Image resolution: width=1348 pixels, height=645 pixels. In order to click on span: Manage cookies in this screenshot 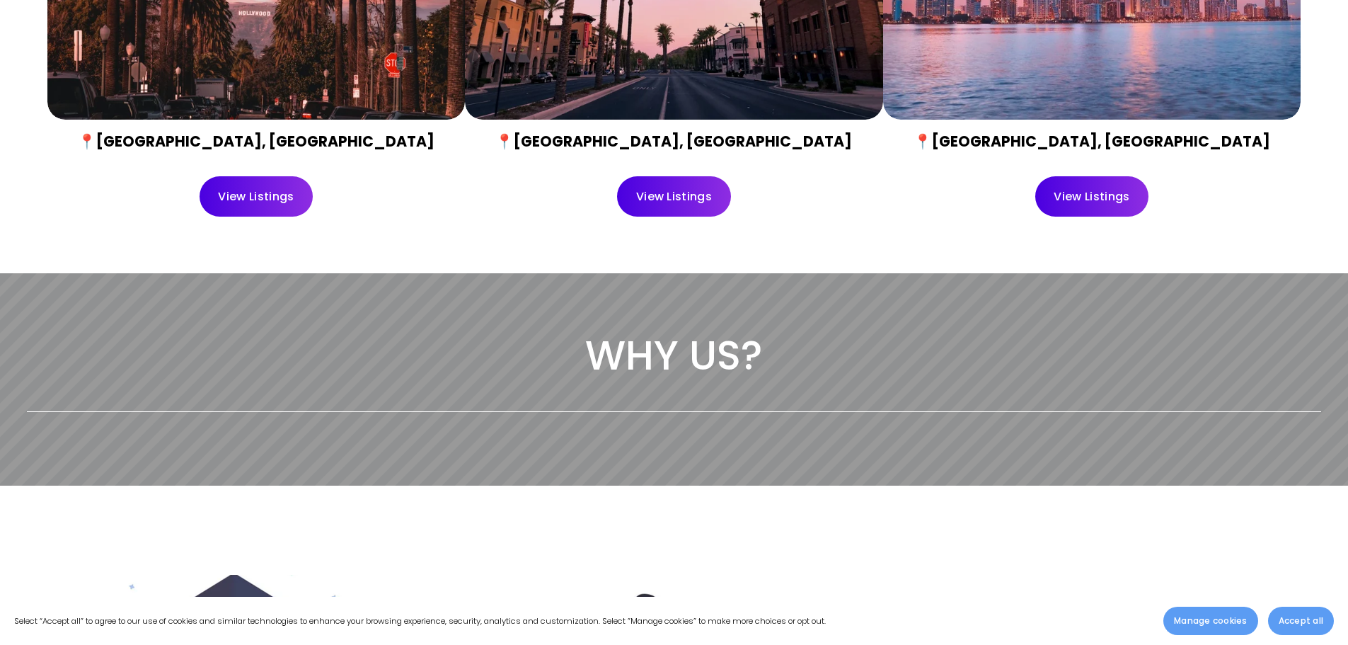, I will do `click(1210, 621)`.